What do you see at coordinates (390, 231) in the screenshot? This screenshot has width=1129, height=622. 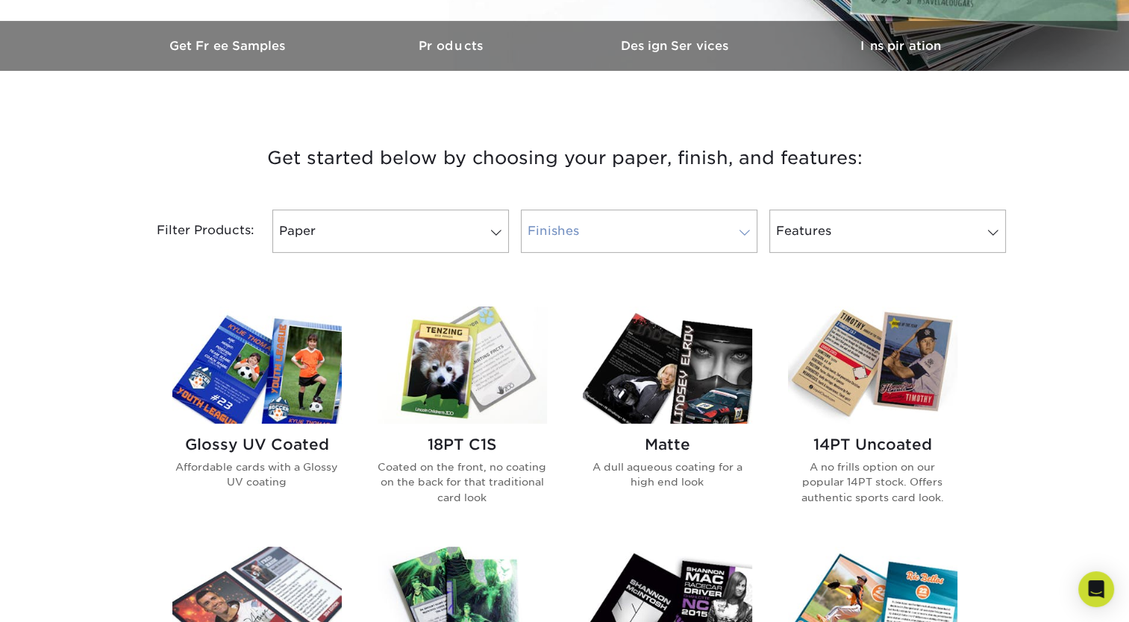 I see `a: Paper` at bounding box center [390, 231].